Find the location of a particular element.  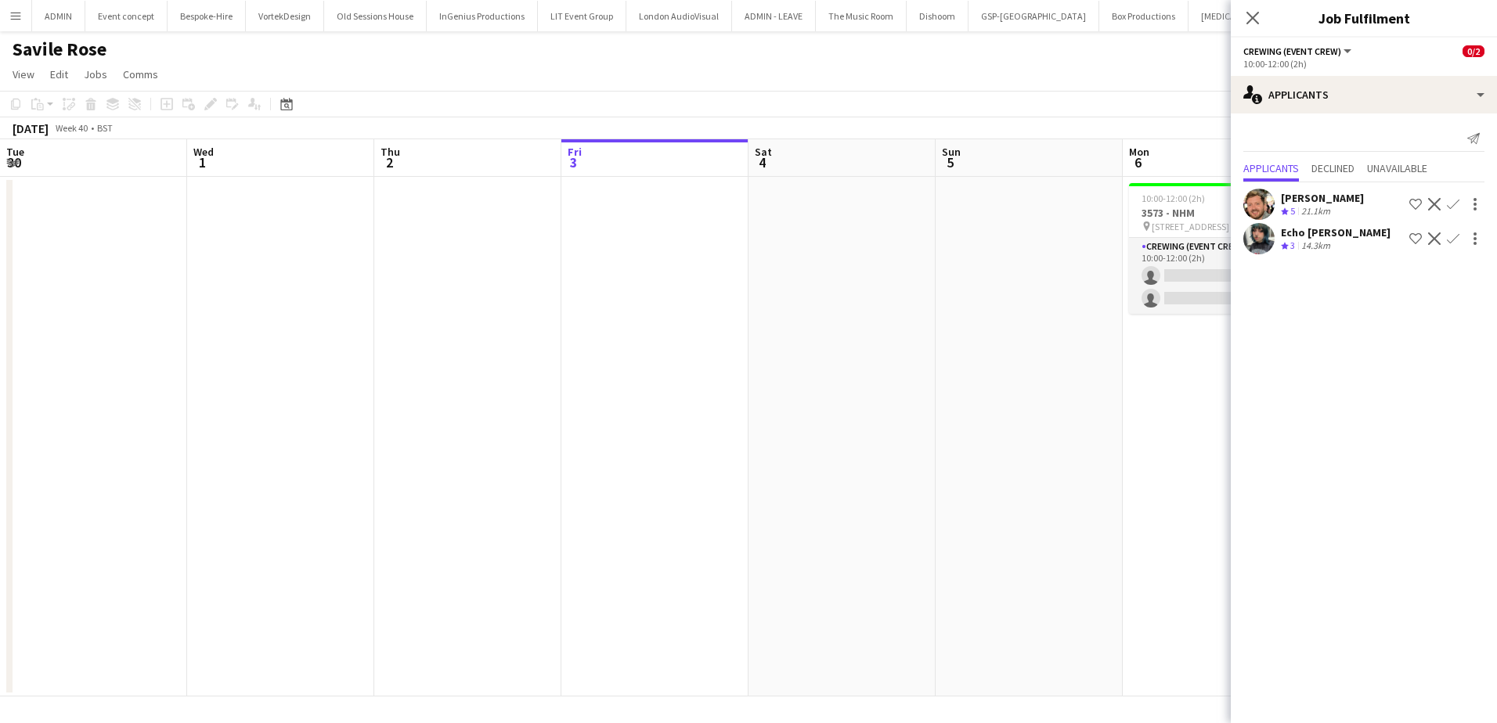

span: Jobs is located at coordinates (95, 74).